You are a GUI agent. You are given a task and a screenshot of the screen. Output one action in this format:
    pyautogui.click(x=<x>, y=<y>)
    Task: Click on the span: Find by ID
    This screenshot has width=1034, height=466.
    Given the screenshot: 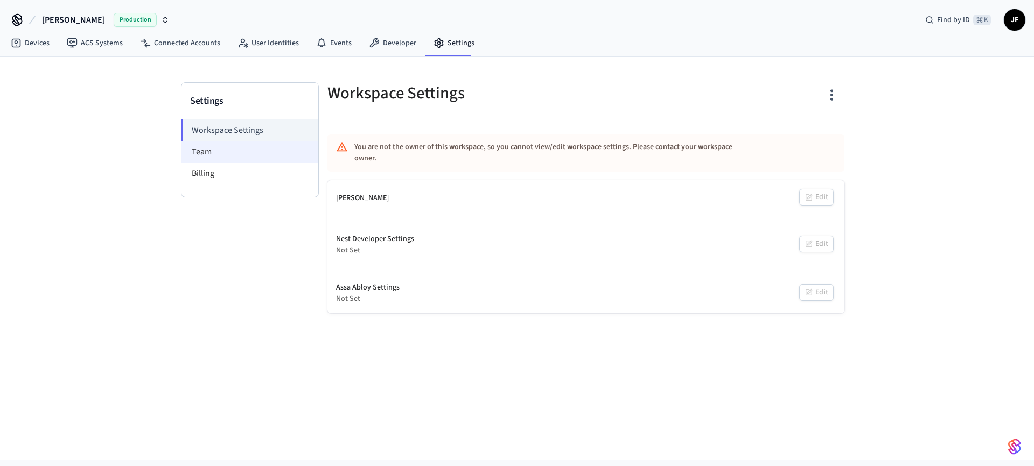 What is the action you would take?
    pyautogui.click(x=953, y=20)
    